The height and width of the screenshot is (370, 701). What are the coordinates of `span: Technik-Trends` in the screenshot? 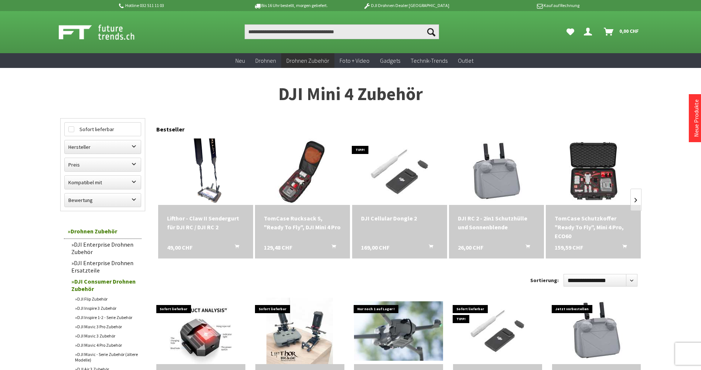 It's located at (429, 61).